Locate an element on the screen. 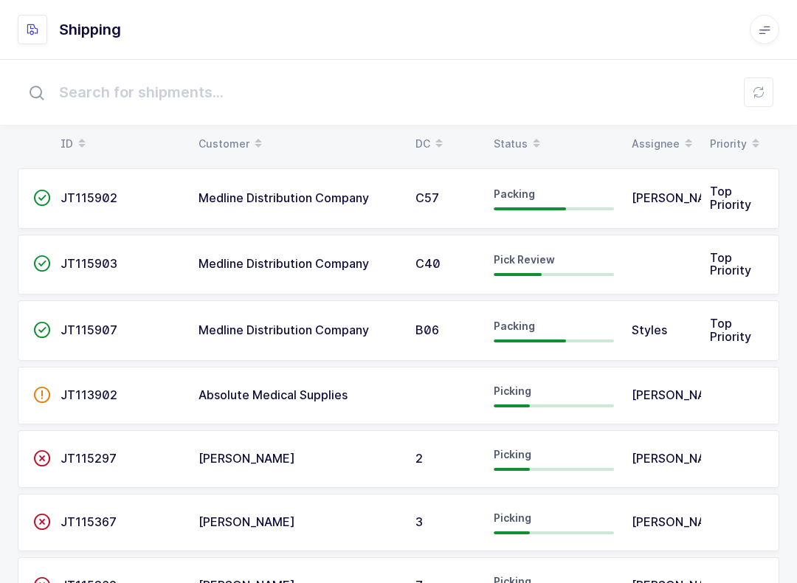 This screenshot has width=797, height=583. span: B06 is located at coordinates (427, 330).